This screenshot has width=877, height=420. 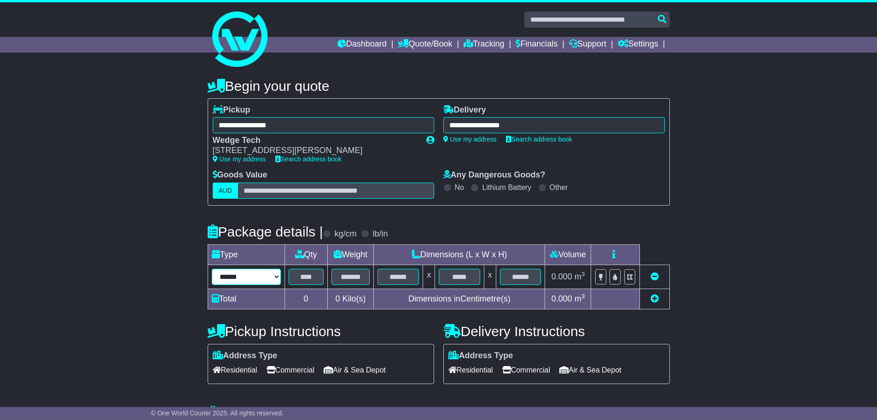 I want to click on label: lb/in, so click(x=380, y=234).